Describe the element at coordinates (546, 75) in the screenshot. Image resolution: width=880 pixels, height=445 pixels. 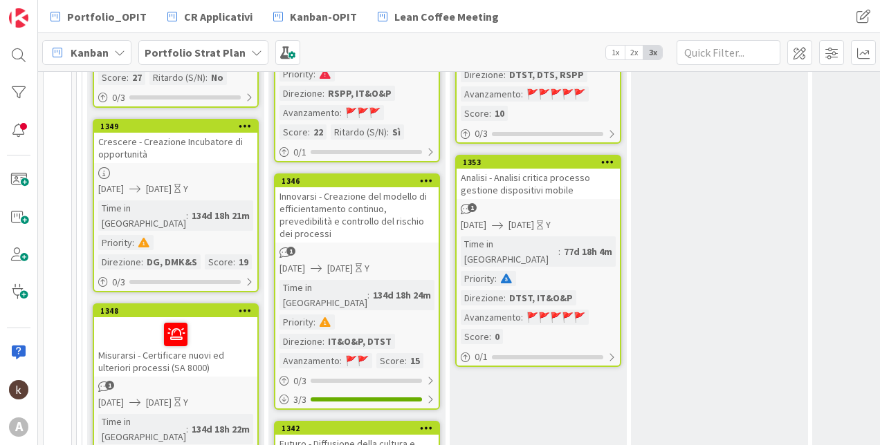
I see `div: DTST, DTS, RSPP` at that location.